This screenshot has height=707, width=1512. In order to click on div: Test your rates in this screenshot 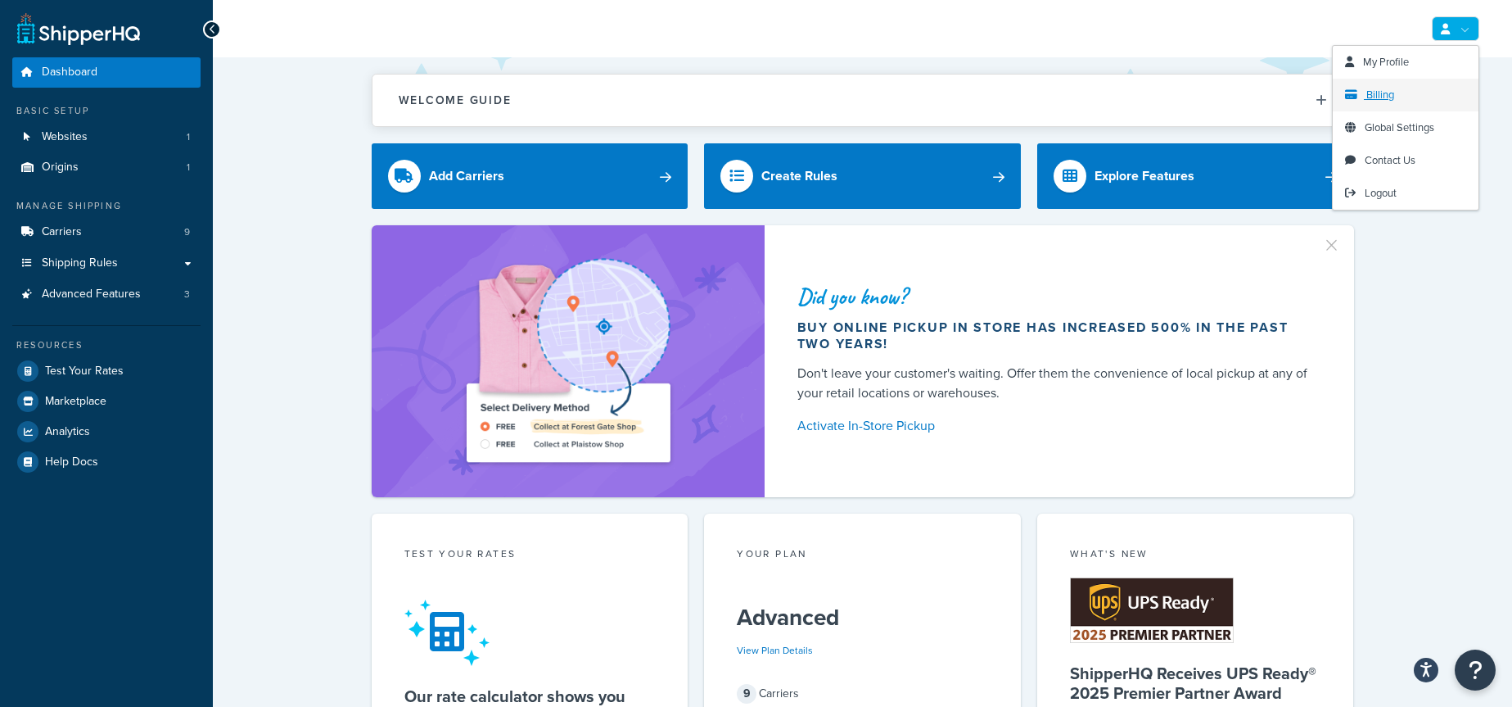, I will do `click(530, 555)`.